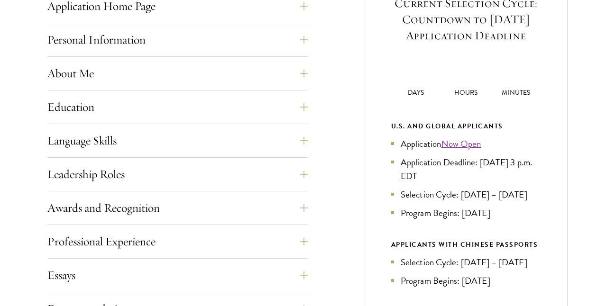 The height and width of the screenshot is (306, 615). Describe the element at coordinates (177, 276) in the screenshot. I see `button: Essays` at that location.